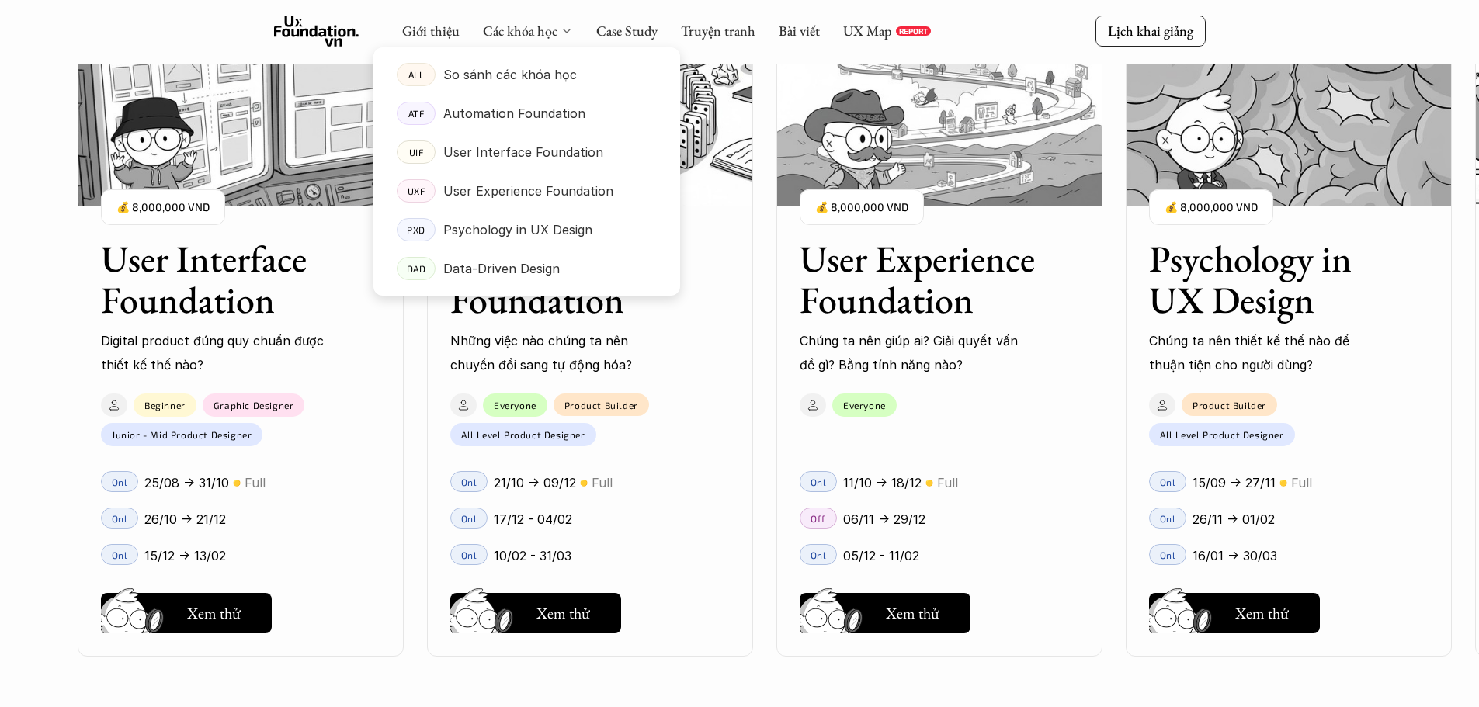 This screenshot has width=1479, height=707. Describe the element at coordinates (532, 519) in the screenshot. I see `p: 17/12 - 04/02` at that location.